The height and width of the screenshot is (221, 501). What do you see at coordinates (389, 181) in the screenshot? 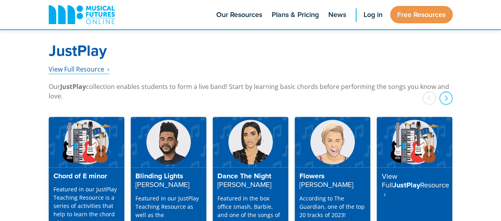
I see `strong: View Full` at bounding box center [389, 181].